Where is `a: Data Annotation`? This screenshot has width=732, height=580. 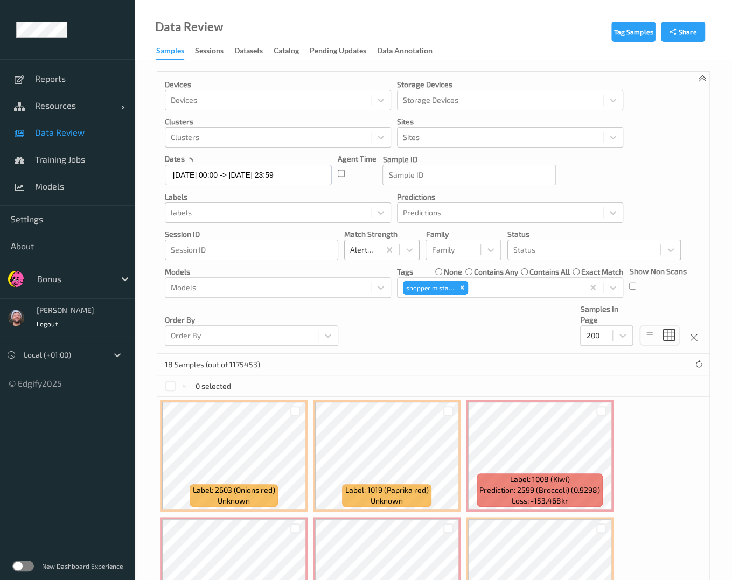 a: Data Annotation is located at coordinates (410, 51).